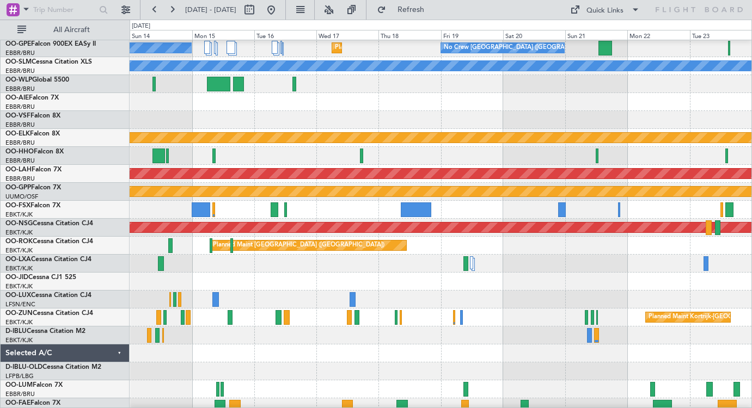  What do you see at coordinates (19, 385) in the screenshot?
I see `span: OO-LUM` at bounding box center [19, 385].